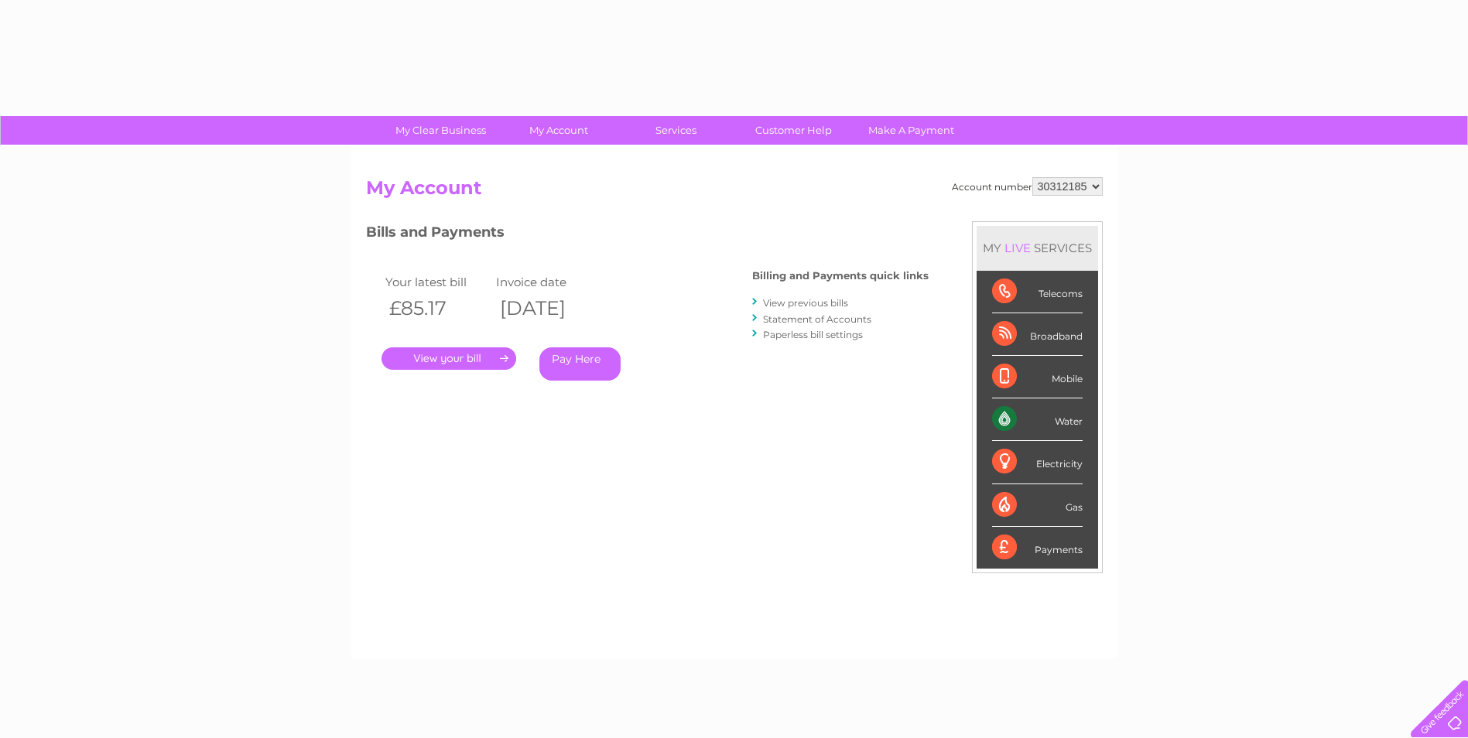  I want to click on a: My Clear Business, so click(440, 130).